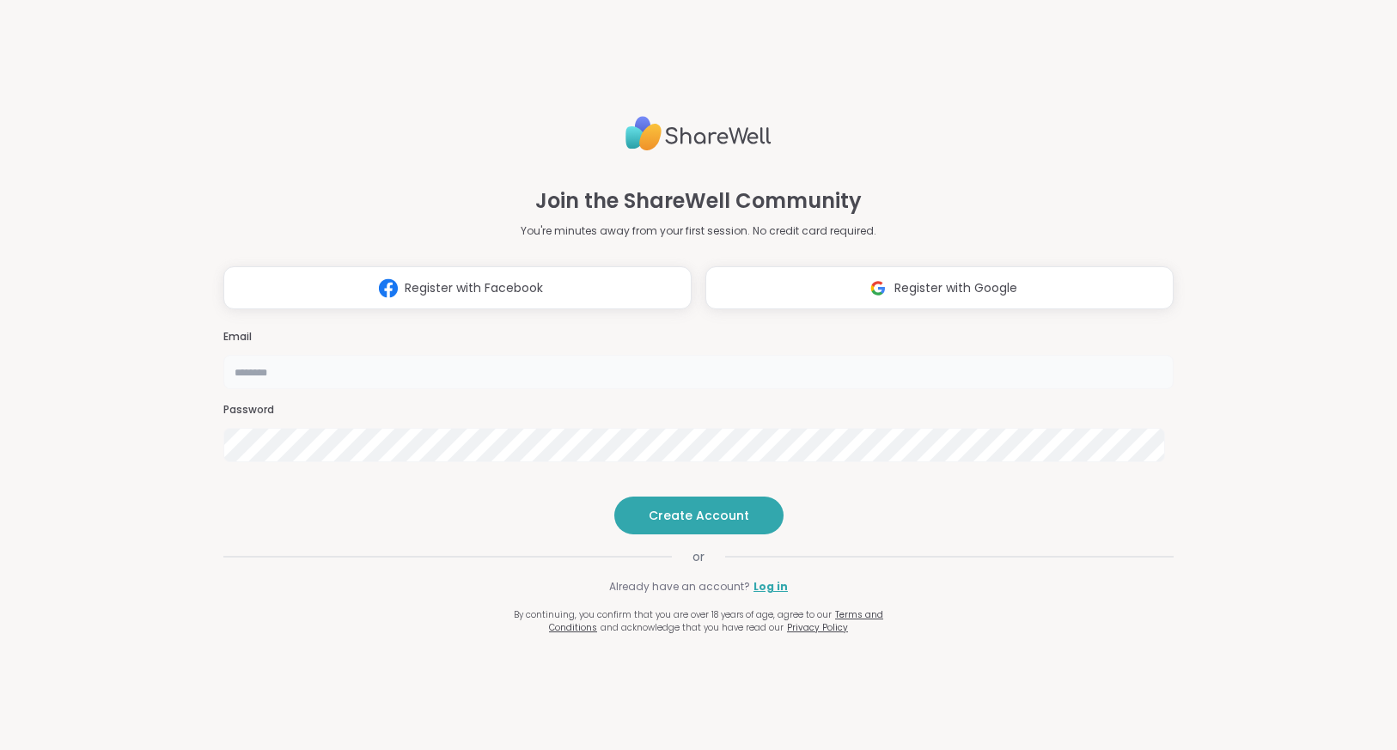 This screenshot has width=1397, height=750. Describe the element at coordinates (473, 288) in the screenshot. I see `span: Register with Facebook` at that location.